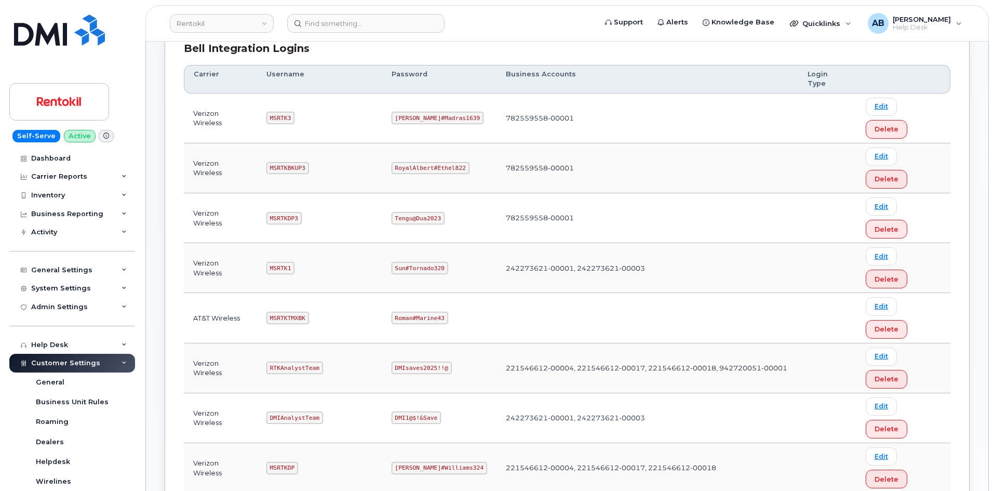  Describe the element at coordinates (282, 468) in the screenshot. I see `code: MSRTKDP` at that location.